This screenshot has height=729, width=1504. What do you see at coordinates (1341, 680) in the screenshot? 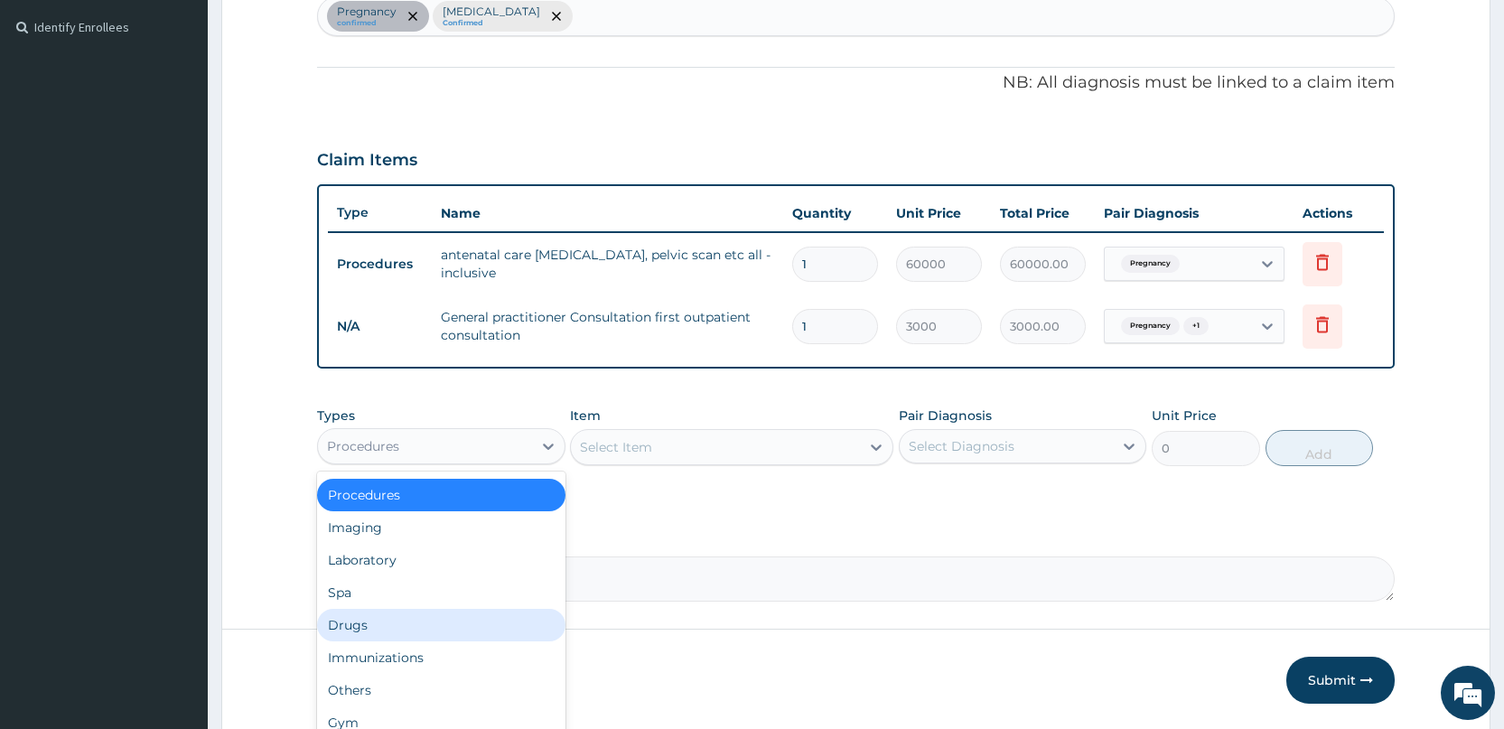
I see `button: Submit` at bounding box center [1341, 680].